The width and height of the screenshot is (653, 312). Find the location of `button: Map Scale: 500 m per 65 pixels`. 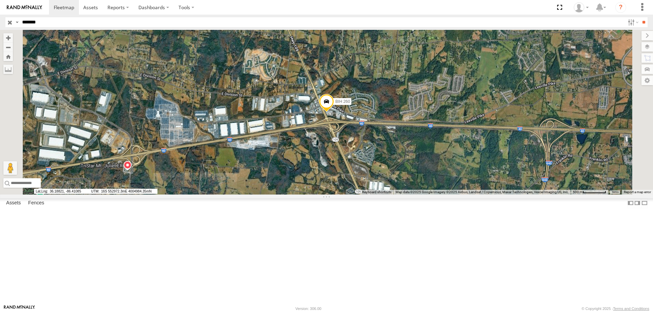

button: Map Scale: 500 m per 65 pixels is located at coordinates (589, 192).